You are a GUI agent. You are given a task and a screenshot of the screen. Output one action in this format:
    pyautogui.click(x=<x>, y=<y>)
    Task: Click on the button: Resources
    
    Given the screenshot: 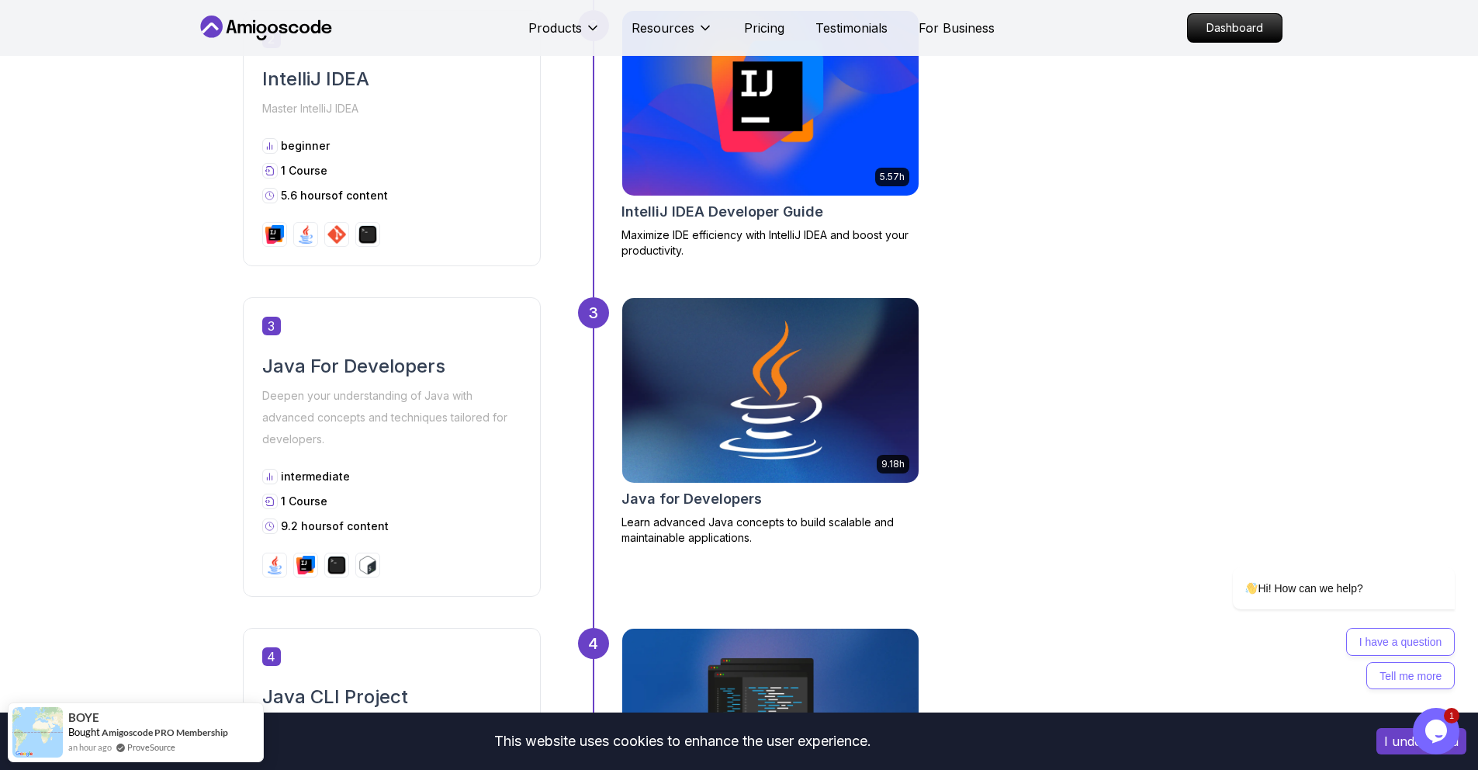 What is the action you would take?
    pyautogui.click(x=672, y=34)
    